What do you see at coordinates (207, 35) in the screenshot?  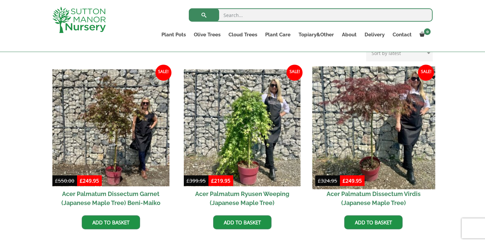 I see `a: Olive Trees` at bounding box center [207, 35].